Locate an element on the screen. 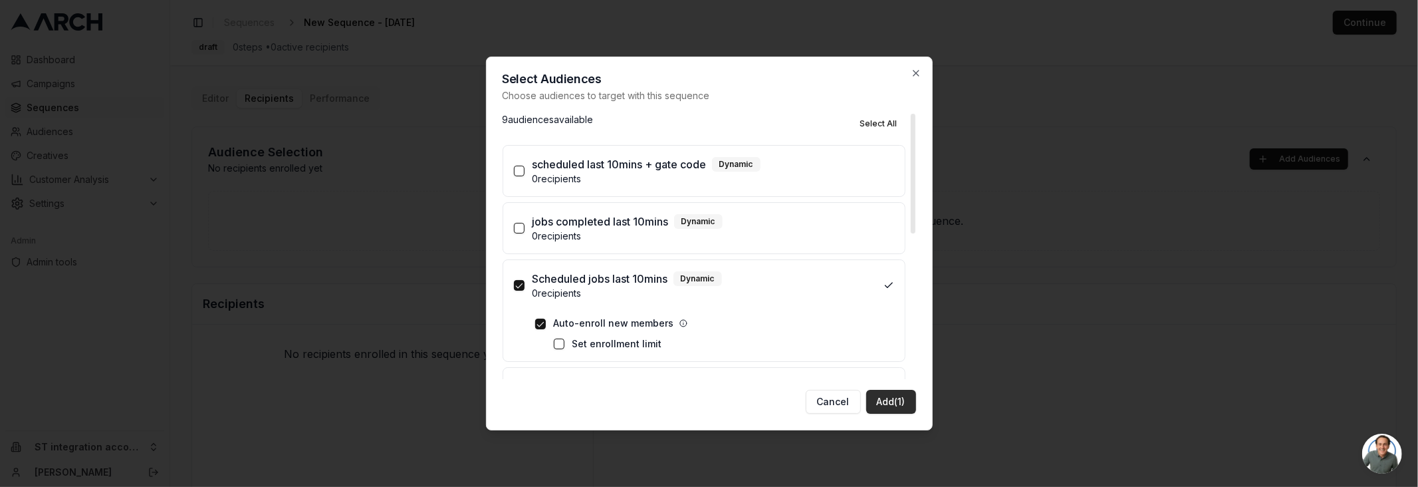  p: Scheduled jobs last 10mins is located at coordinates (600, 279).